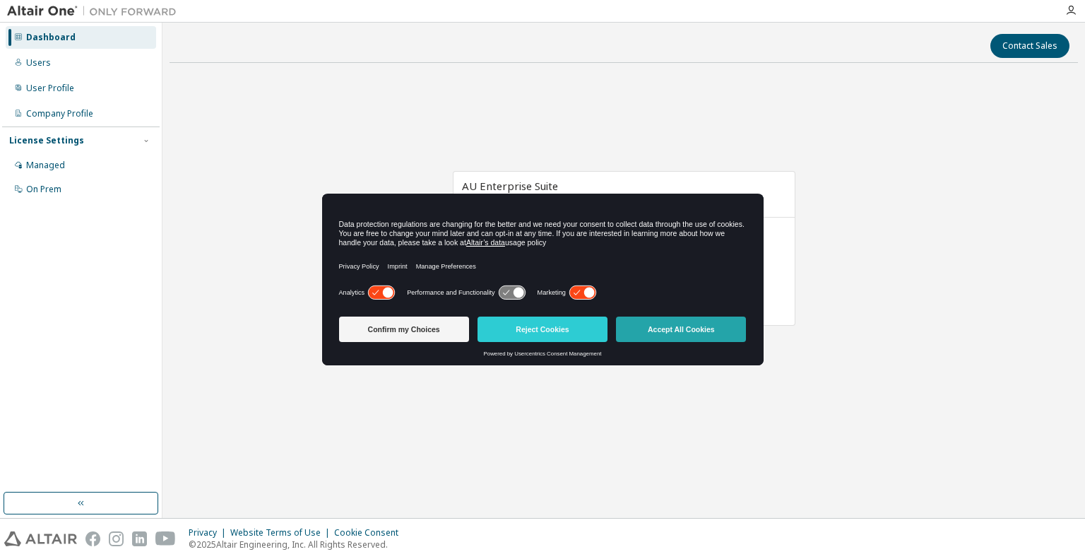 Image resolution: width=1085 pixels, height=559 pixels. What do you see at coordinates (1029, 46) in the screenshot?
I see `button: Contact Sales` at bounding box center [1029, 46].